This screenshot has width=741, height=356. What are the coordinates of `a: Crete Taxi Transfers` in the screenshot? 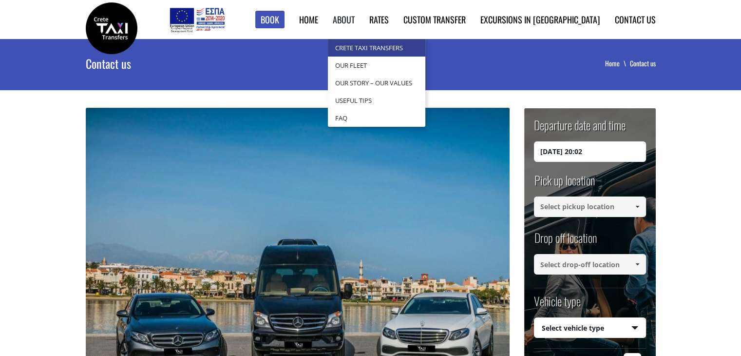 It's located at (377, 48).